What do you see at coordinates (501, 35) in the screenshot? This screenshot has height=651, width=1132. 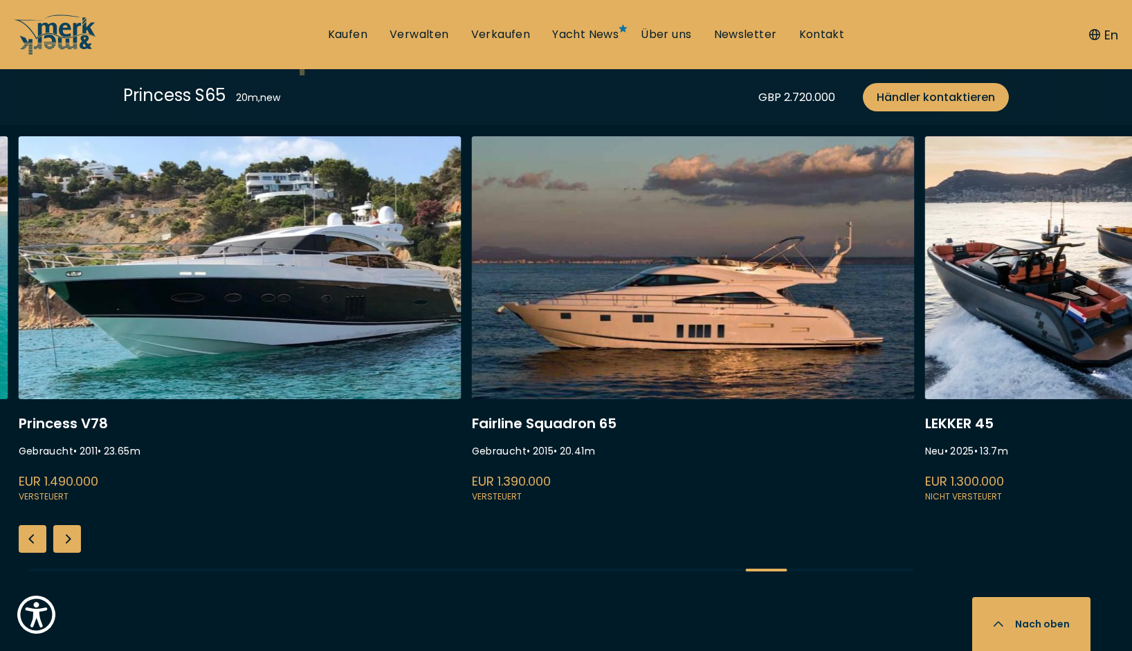 I see `a: Verkaufen` at bounding box center [501, 35].